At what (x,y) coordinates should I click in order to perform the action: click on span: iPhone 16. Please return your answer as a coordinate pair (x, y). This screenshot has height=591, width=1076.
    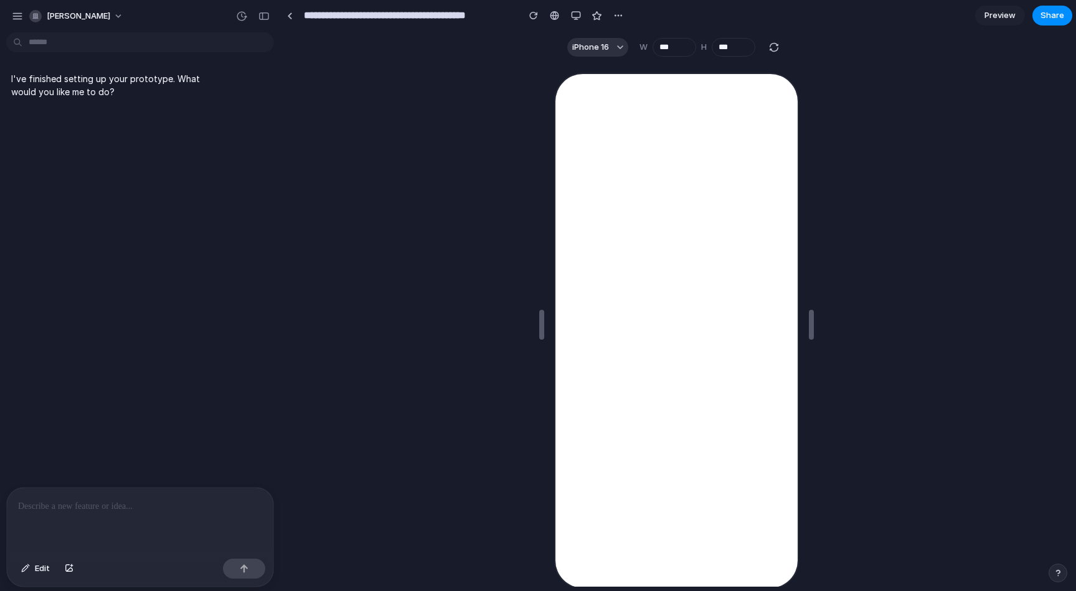
    Looking at the image, I should click on (590, 47).